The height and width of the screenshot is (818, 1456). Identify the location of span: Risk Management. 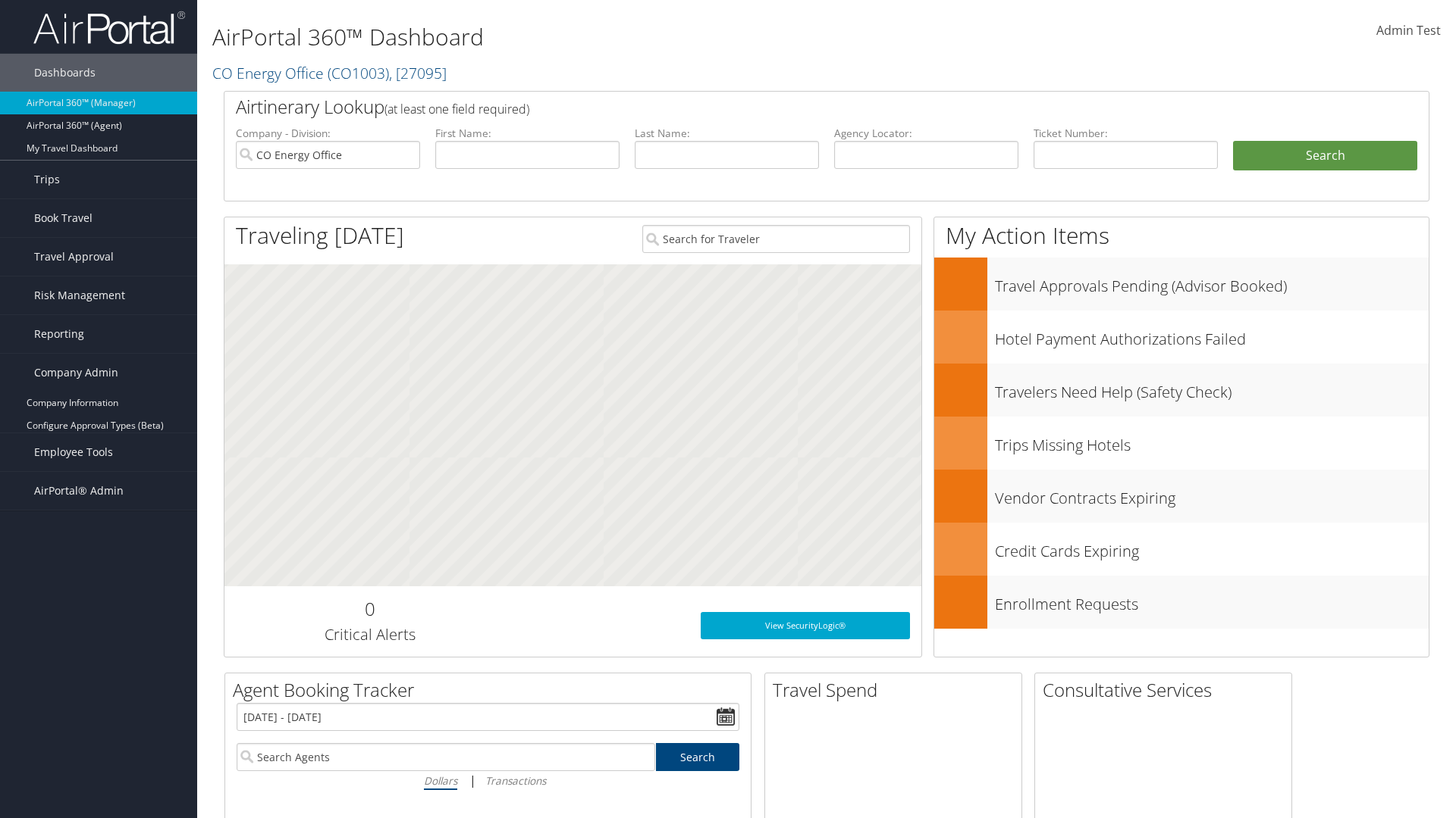
(80, 296).